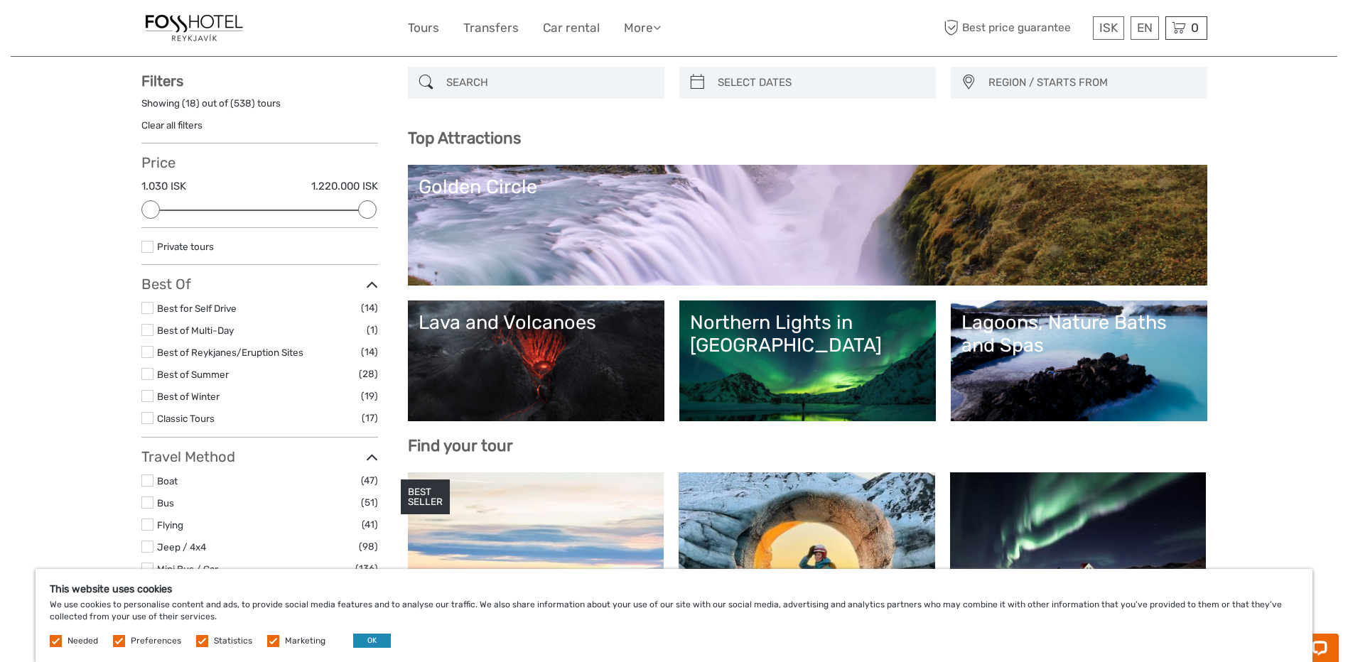 This screenshot has width=1348, height=662. I want to click on a: Clear all filters, so click(172, 125).